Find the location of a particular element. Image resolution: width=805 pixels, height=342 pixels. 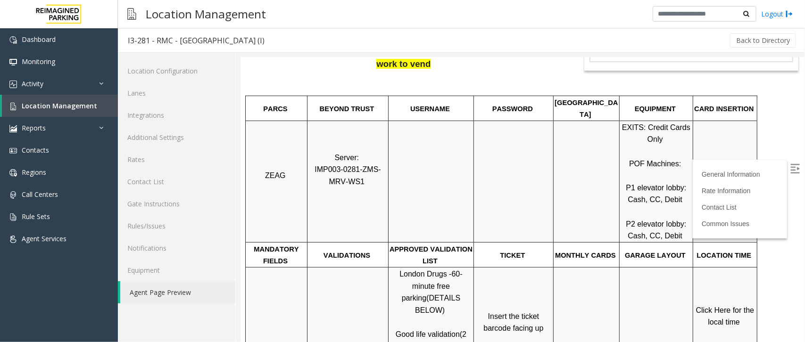

span: VALIDATIONS is located at coordinates (106, 198).